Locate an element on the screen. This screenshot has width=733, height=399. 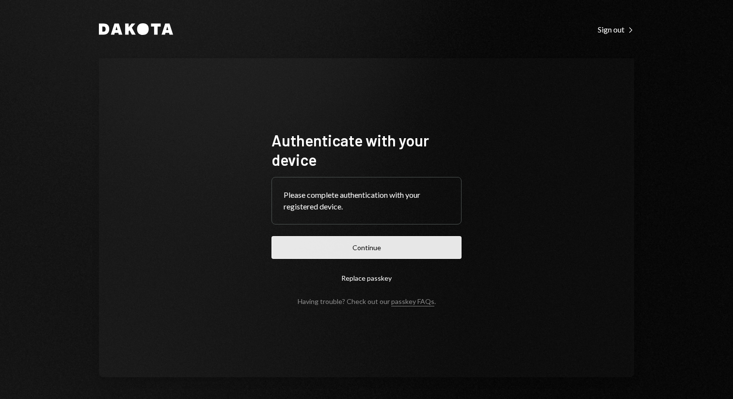
button: Replace passkey is located at coordinates (367, 278).